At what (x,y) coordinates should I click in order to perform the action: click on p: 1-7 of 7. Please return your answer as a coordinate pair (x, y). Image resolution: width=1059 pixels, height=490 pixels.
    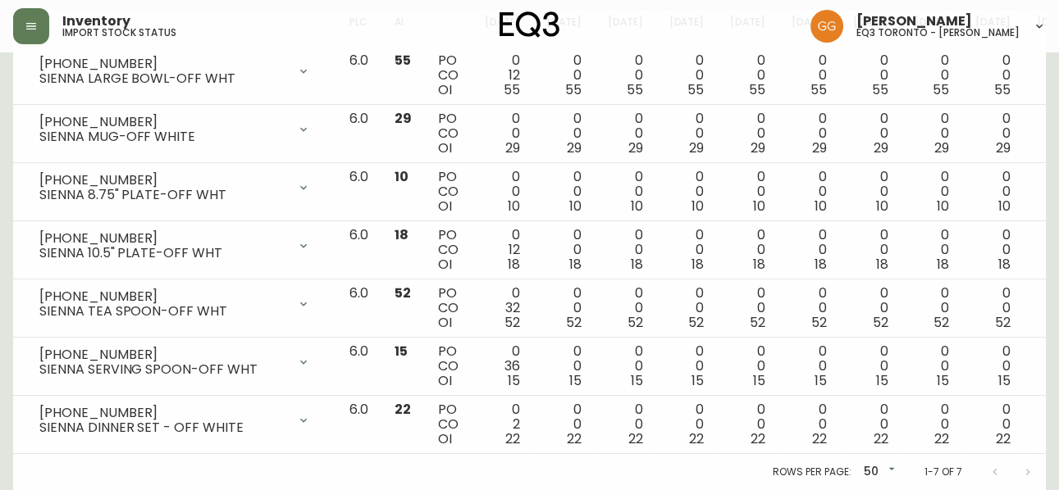
    Looking at the image, I should click on (943, 472).